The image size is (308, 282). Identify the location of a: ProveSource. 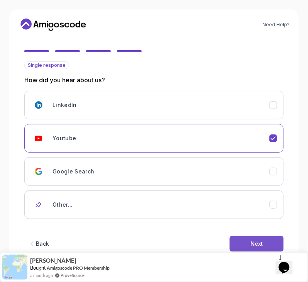
(73, 275).